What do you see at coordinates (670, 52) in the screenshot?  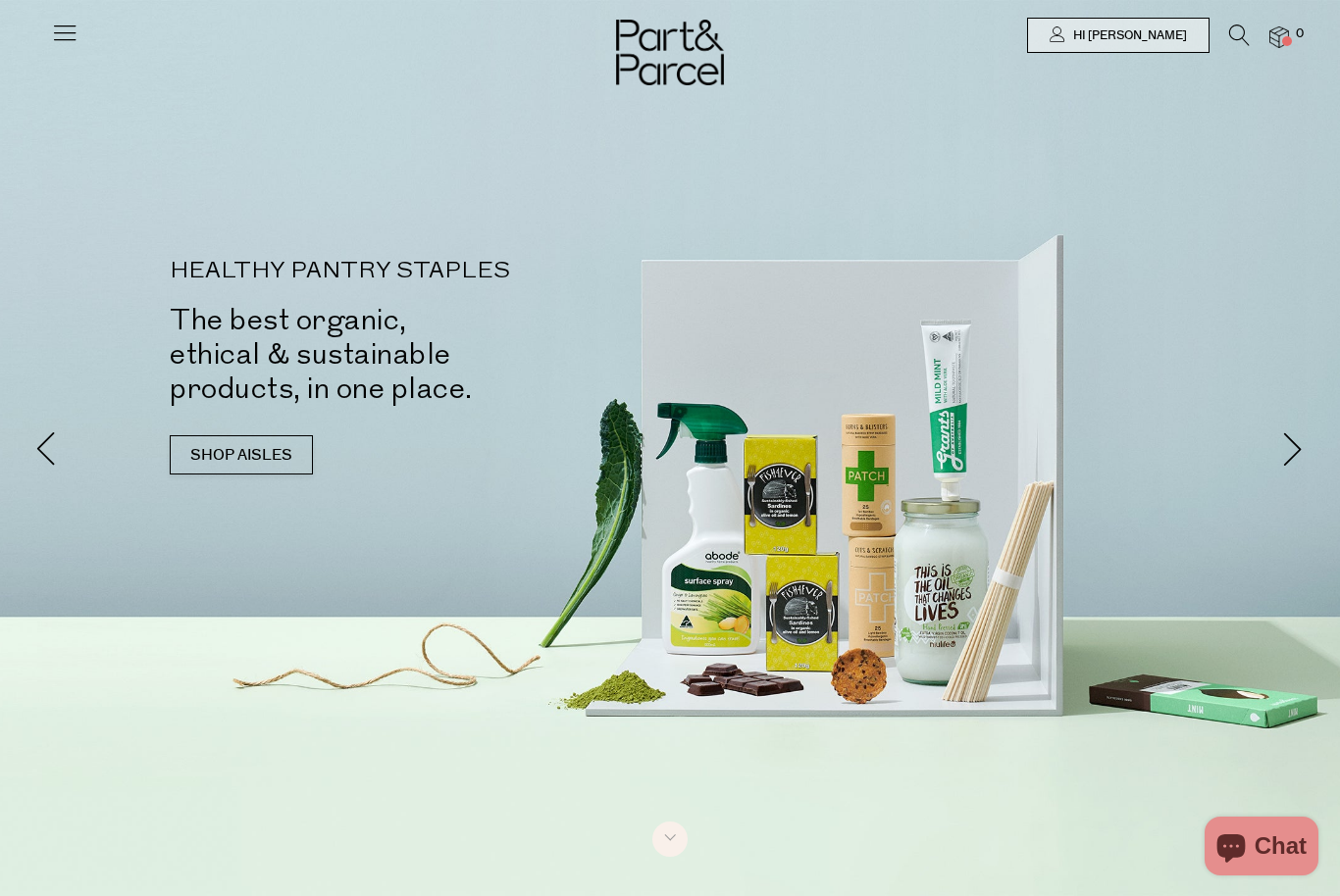 I see `img: Part&Parcel` at bounding box center [670, 52].